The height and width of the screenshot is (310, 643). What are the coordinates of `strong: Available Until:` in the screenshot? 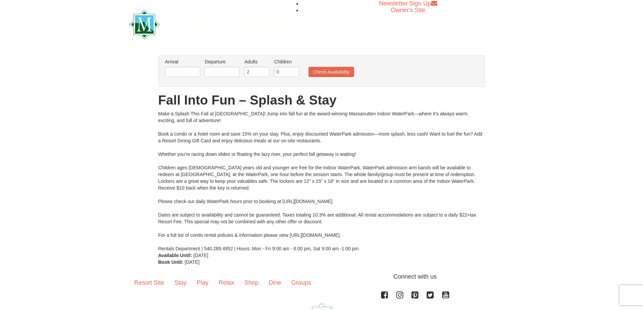 It's located at (175, 256).